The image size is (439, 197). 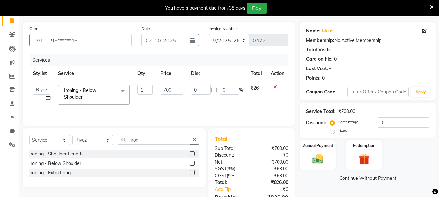 What do you see at coordinates (84, 97) in the screenshot?
I see `a: x` at bounding box center [84, 97].